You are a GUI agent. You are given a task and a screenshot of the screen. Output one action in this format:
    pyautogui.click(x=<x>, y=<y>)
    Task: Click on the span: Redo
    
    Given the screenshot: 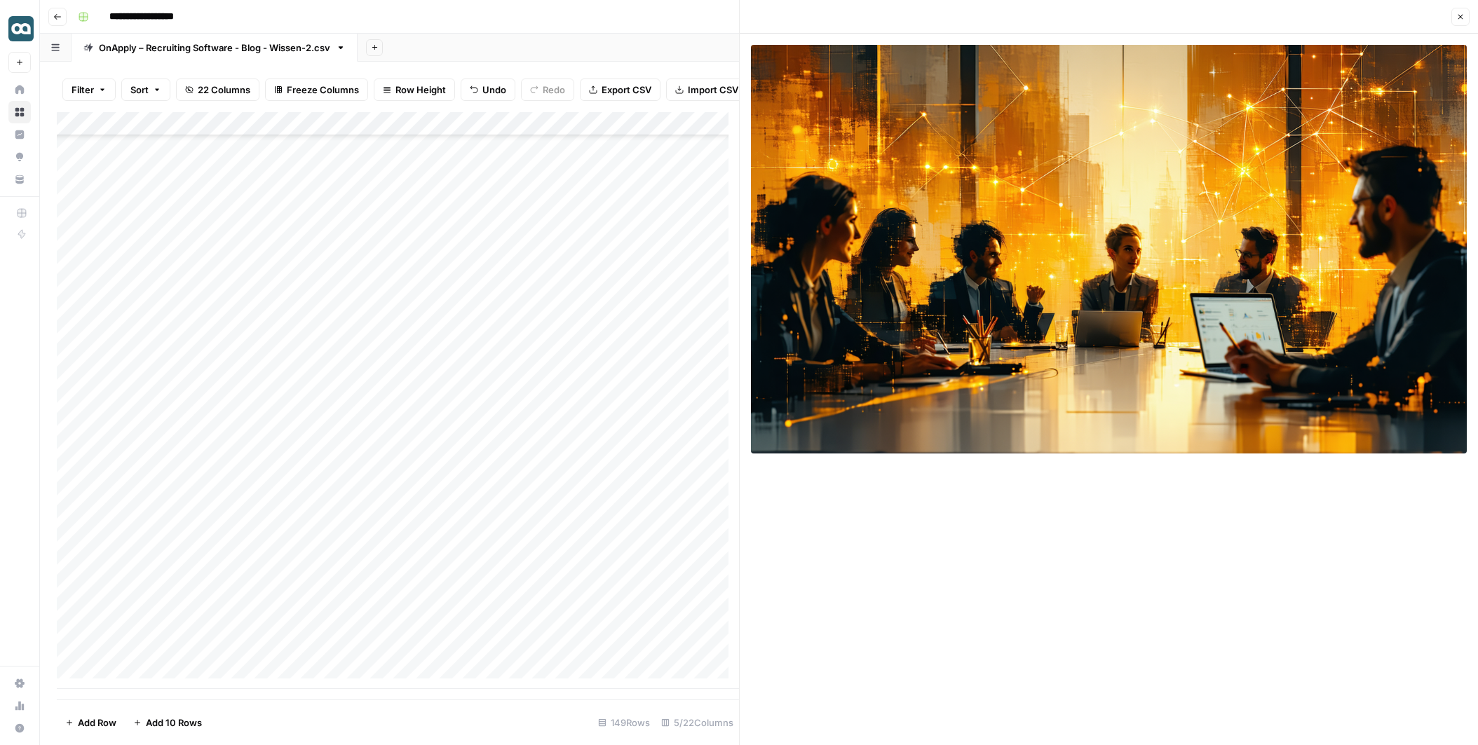 What is the action you would take?
    pyautogui.click(x=554, y=90)
    